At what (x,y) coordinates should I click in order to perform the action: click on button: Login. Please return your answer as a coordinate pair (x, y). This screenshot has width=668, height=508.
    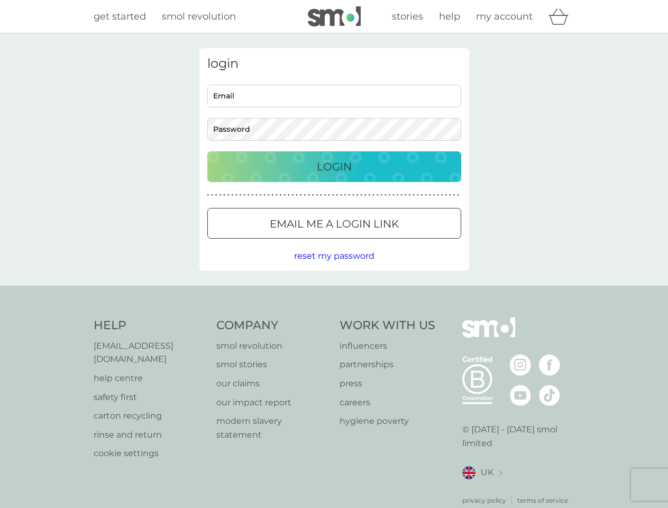
    Looking at the image, I should click on (334, 167).